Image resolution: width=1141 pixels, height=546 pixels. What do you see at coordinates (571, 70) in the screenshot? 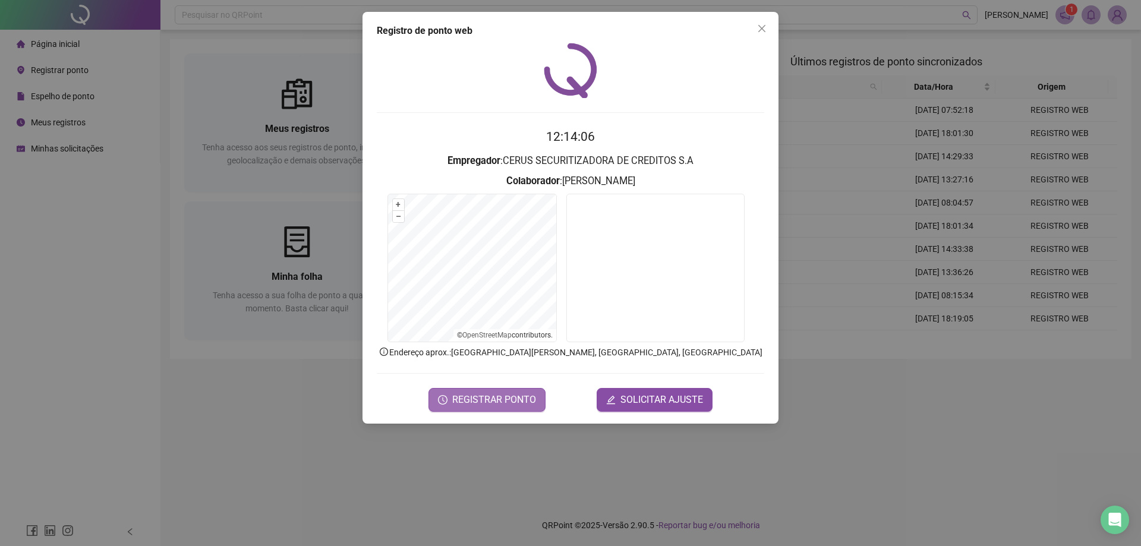
I see `img: QRPoint` at bounding box center [571, 70].